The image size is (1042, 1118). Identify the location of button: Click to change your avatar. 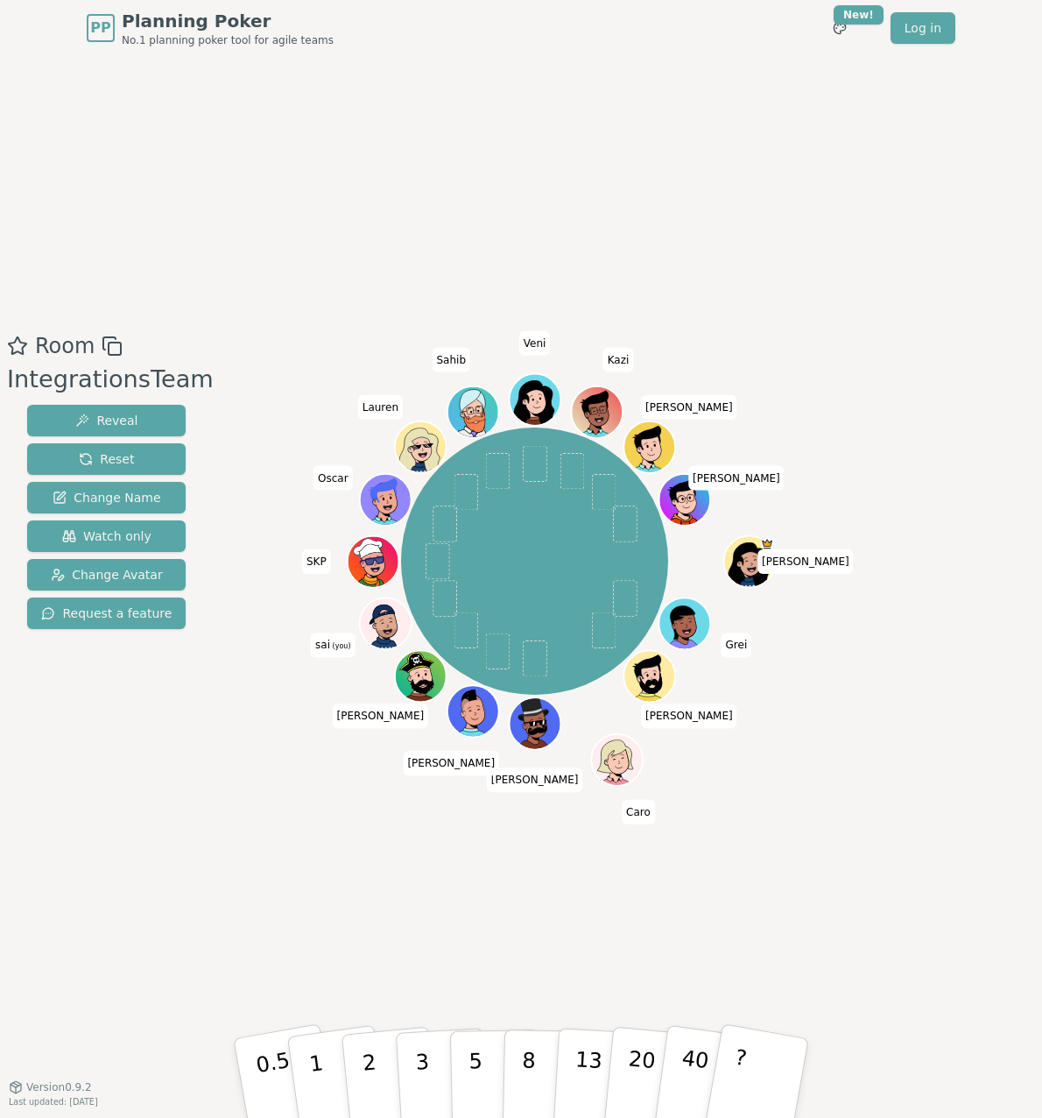
(385, 623).